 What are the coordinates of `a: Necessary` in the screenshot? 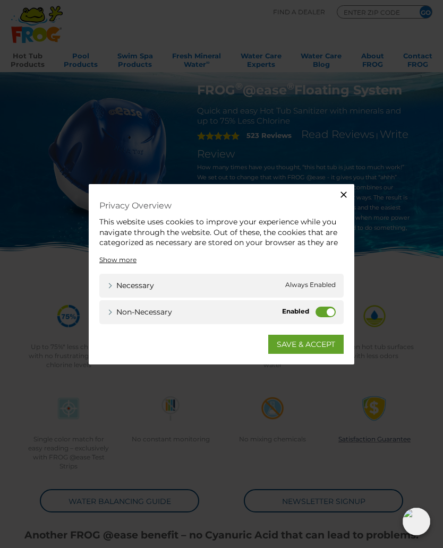 It's located at (131, 286).